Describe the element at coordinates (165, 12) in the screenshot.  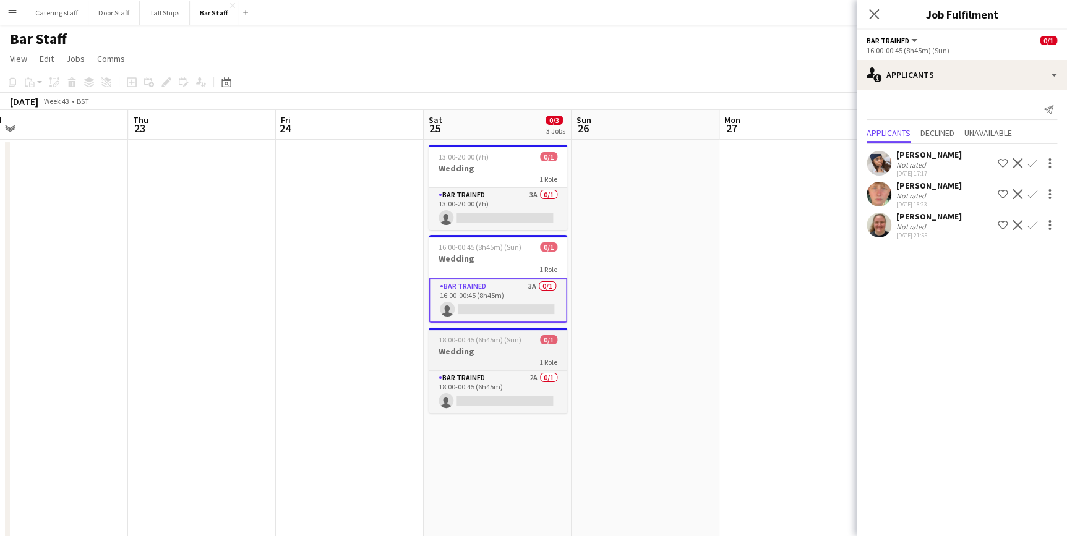
I see `button: Tall Ships` at that location.